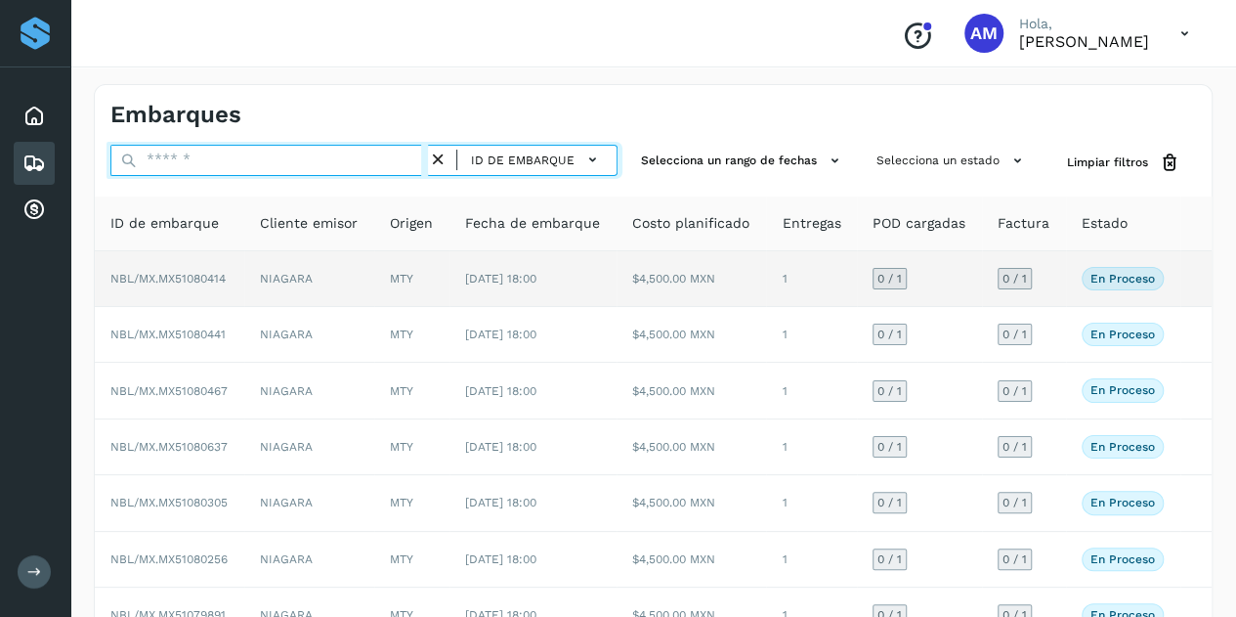 This screenshot has height=617, width=1236. Describe the element at coordinates (743, 160) in the screenshot. I see `button: Selecciona un rango de fechas` at that location.